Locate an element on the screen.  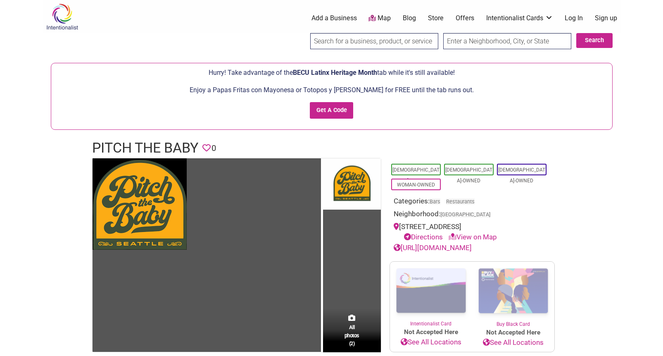
button: Search is located at coordinates (594, 40).